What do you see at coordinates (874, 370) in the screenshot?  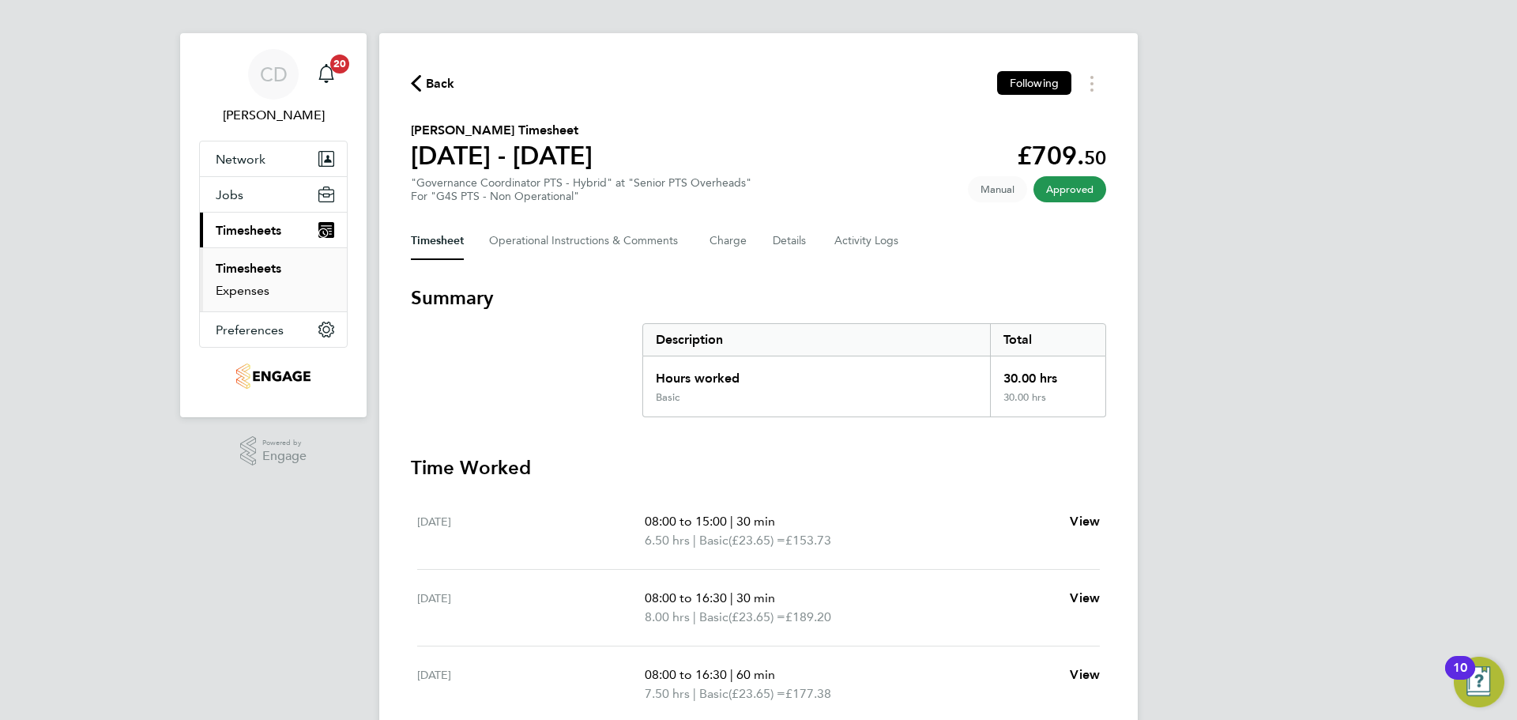 I see `div: Summary` at bounding box center [874, 370].